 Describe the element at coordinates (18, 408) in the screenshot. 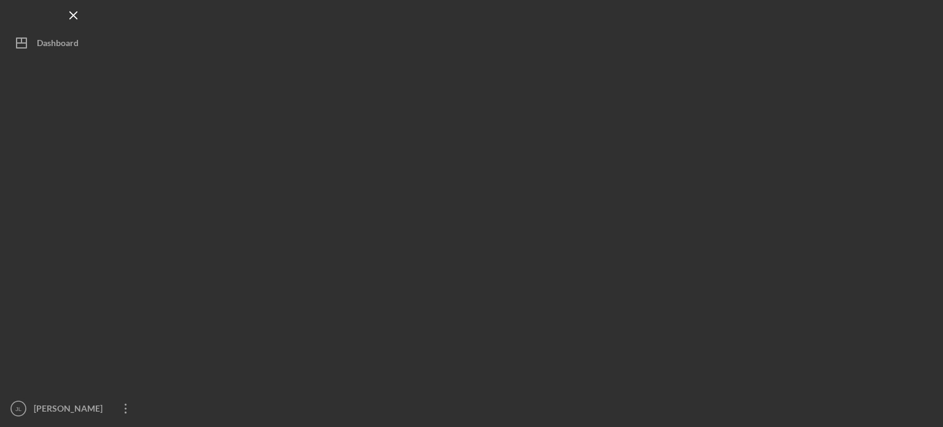

I see `text: JL` at that location.